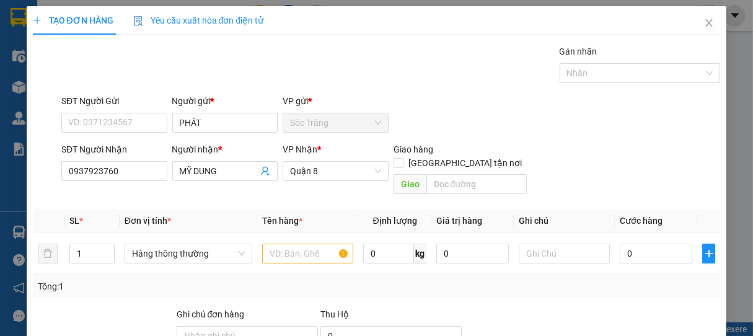 This screenshot has height=336, width=753. What do you see at coordinates (265, 171) in the screenshot?
I see `span: user-add` at bounding box center [265, 171].